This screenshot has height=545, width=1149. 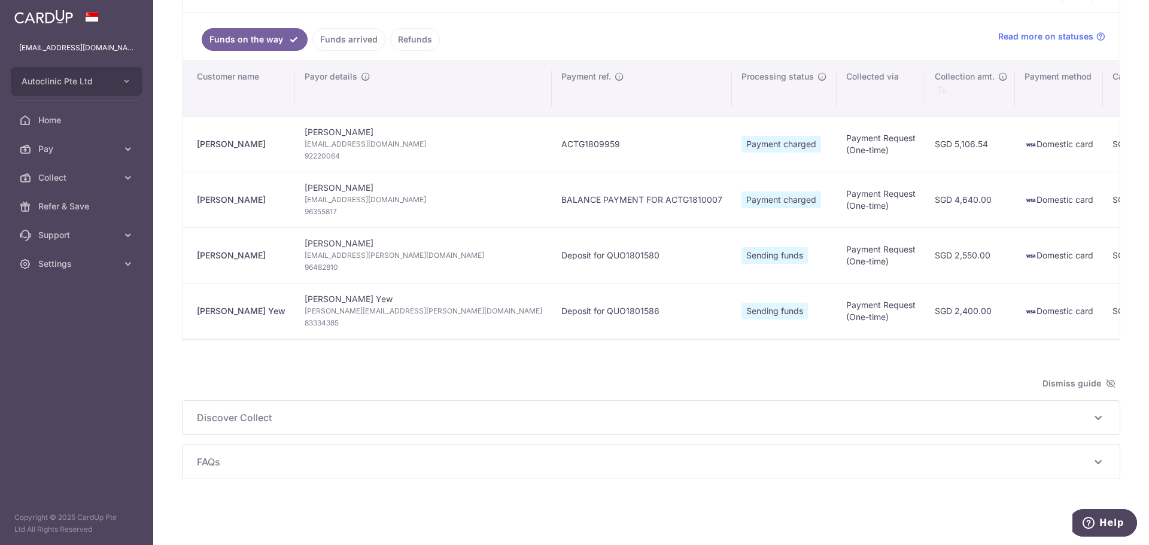 I want to click on span: Home, so click(x=78, y=120).